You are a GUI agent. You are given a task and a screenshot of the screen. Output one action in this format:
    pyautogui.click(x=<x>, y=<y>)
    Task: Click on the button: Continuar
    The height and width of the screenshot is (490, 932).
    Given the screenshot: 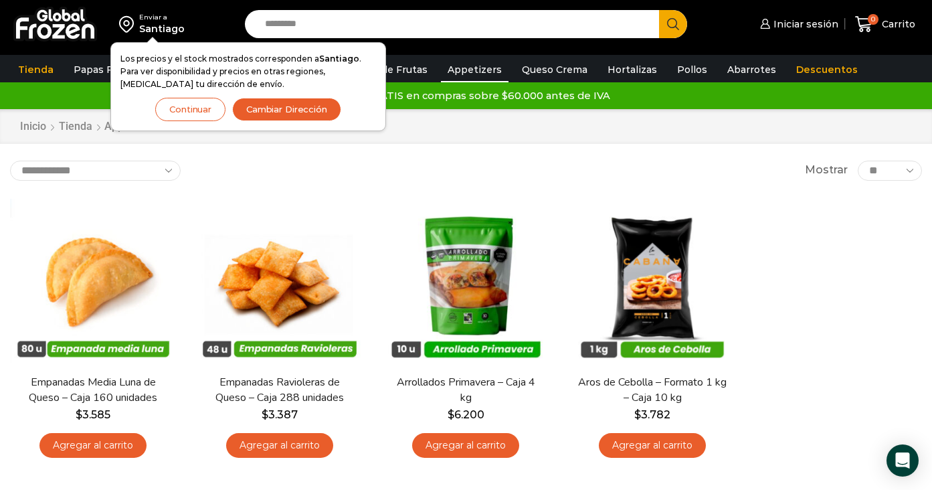 What is the action you would take?
    pyautogui.click(x=190, y=109)
    